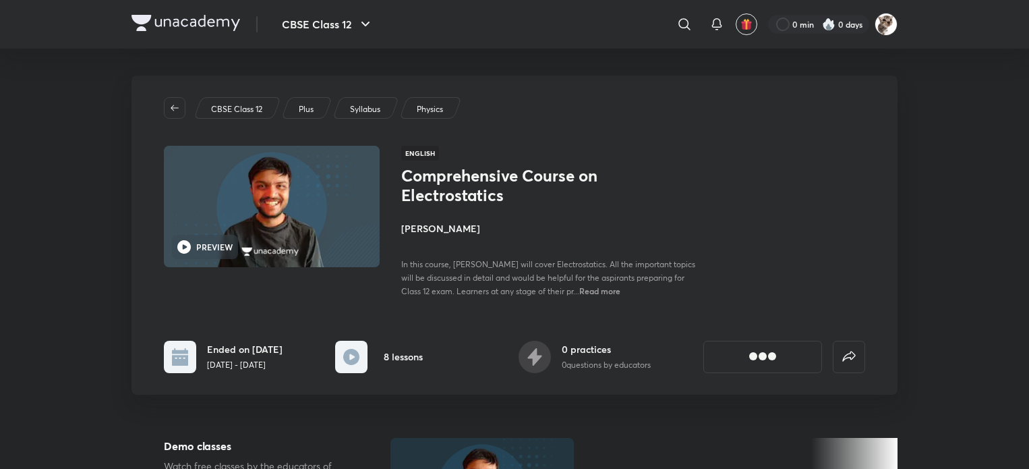 The image size is (1029, 469). What do you see at coordinates (746, 24) in the screenshot?
I see `button: avatar` at bounding box center [746, 24].